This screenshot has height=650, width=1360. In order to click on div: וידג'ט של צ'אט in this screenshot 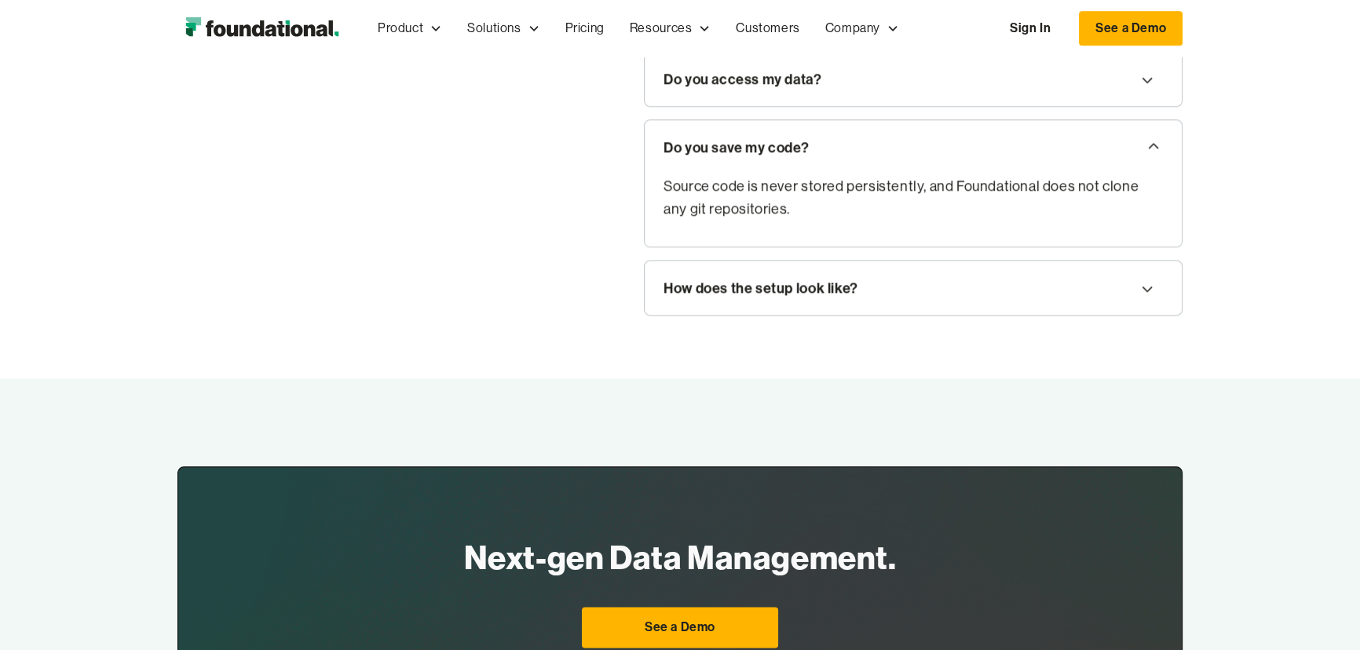, I will do `click(1219, 559)`.